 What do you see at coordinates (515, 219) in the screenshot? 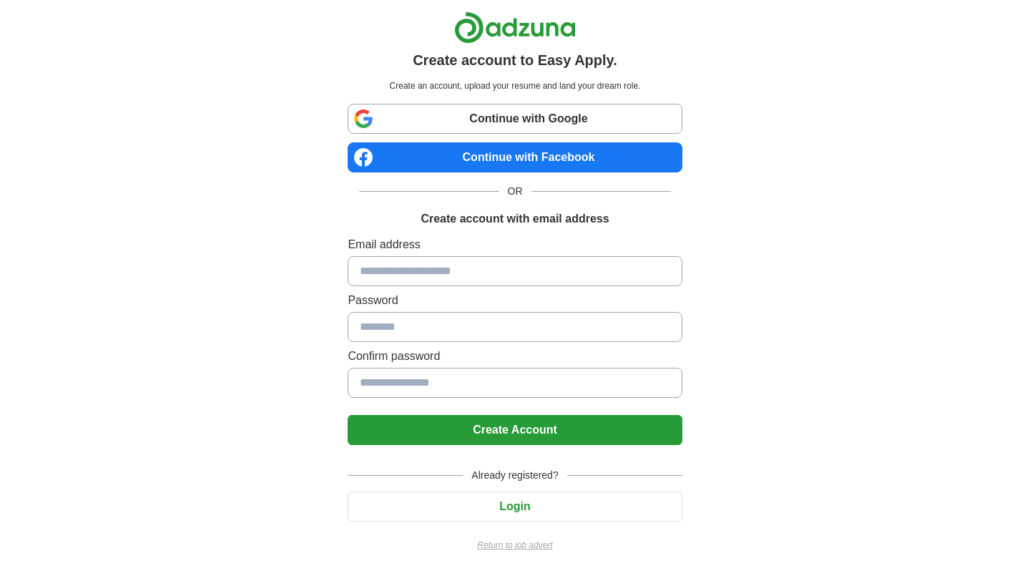
I see `h1: Create account with email address` at bounding box center [515, 219].